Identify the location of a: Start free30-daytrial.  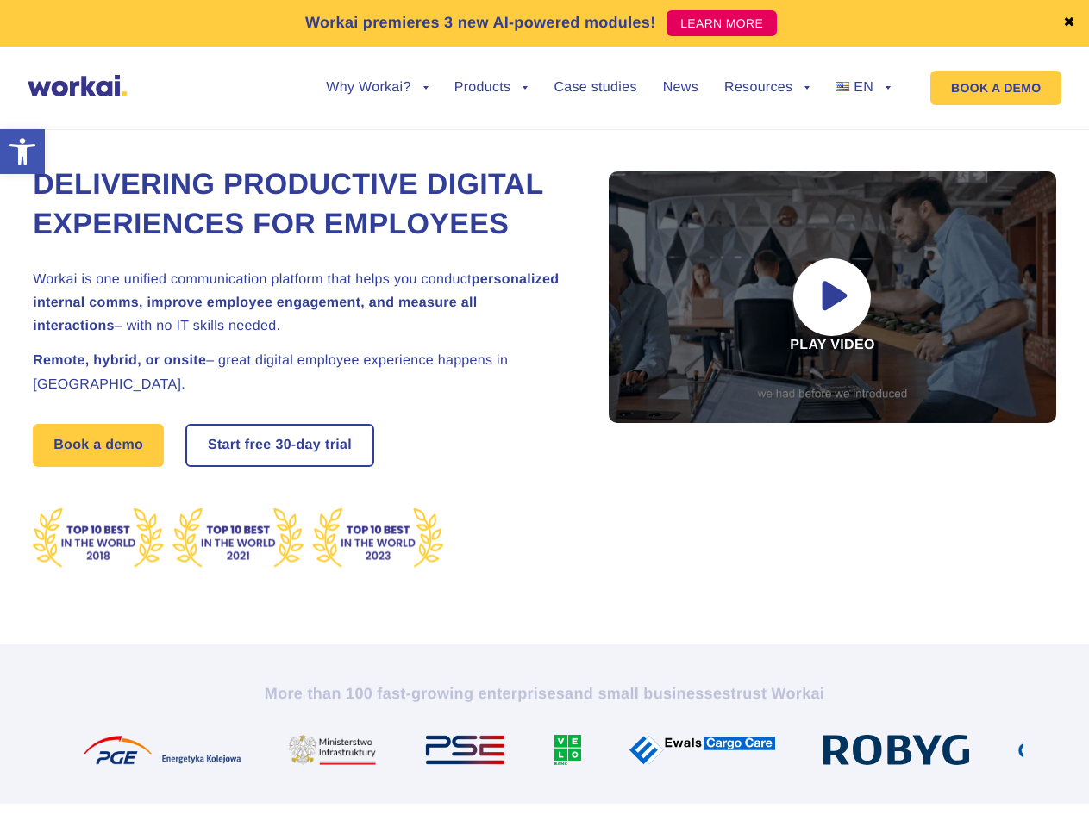
(279, 446).